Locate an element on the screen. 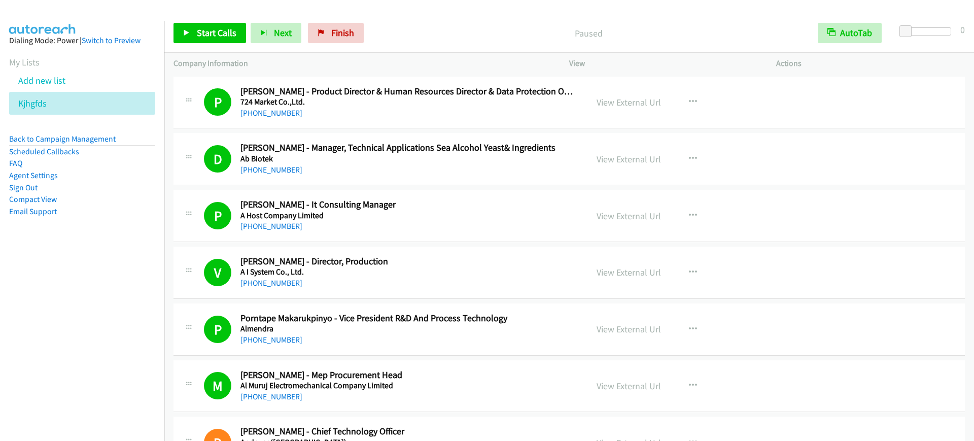  a: Finish is located at coordinates (336, 33).